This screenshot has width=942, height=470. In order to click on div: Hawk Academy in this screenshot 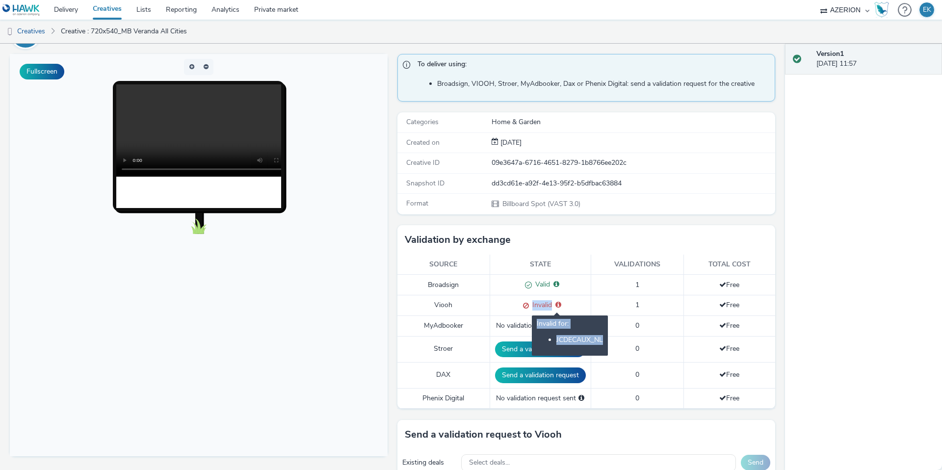, I will do `click(882, 10)`.